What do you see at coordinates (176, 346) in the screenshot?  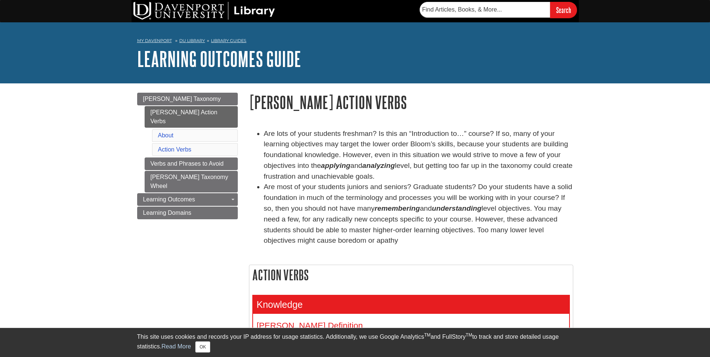 I see `a: Read More` at bounding box center [176, 346].